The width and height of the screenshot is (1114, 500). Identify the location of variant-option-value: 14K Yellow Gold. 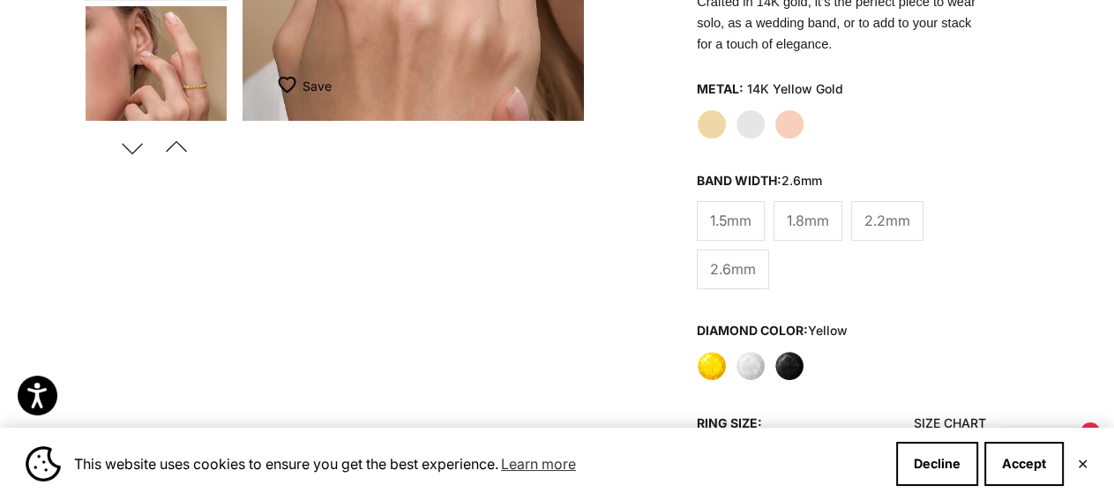
(795, 89).